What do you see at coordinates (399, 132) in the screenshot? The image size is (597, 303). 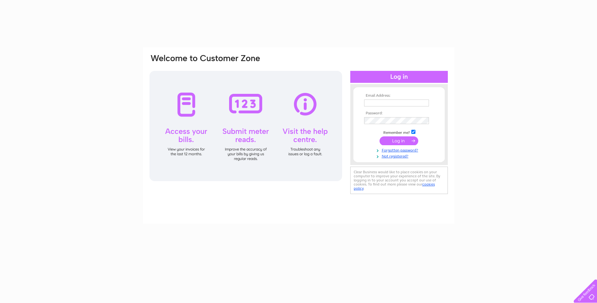 I see `td: Remember me?` at bounding box center [399, 132].